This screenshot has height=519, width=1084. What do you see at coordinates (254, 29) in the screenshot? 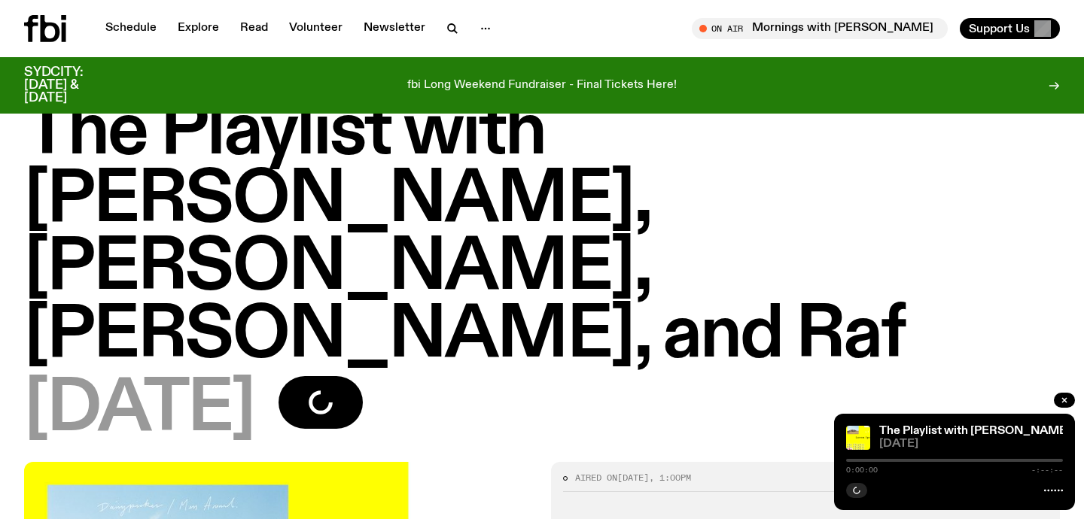
I see `a: Read` at bounding box center [254, 29].